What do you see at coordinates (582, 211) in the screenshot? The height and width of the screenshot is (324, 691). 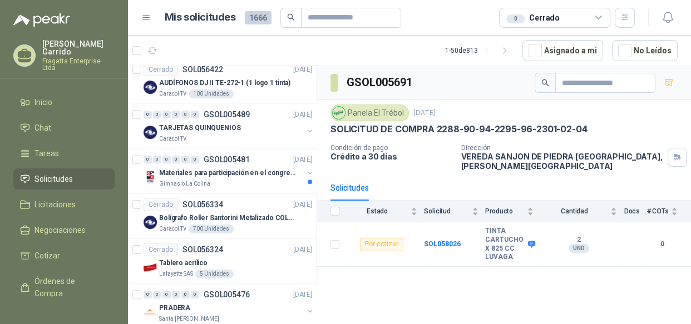 I see `th: Cantidad` at bounding box center [582, 211].